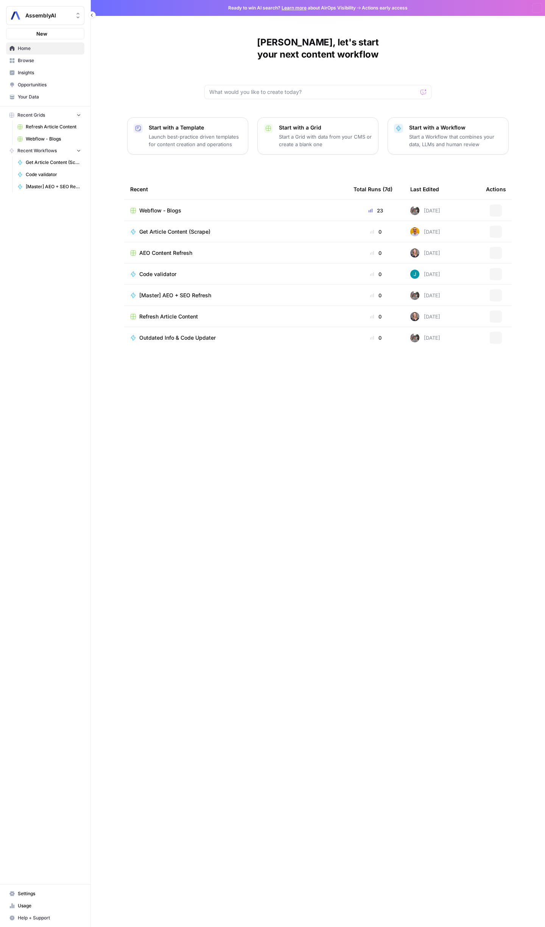  I want to click on div: Actions, so click(496, 189).